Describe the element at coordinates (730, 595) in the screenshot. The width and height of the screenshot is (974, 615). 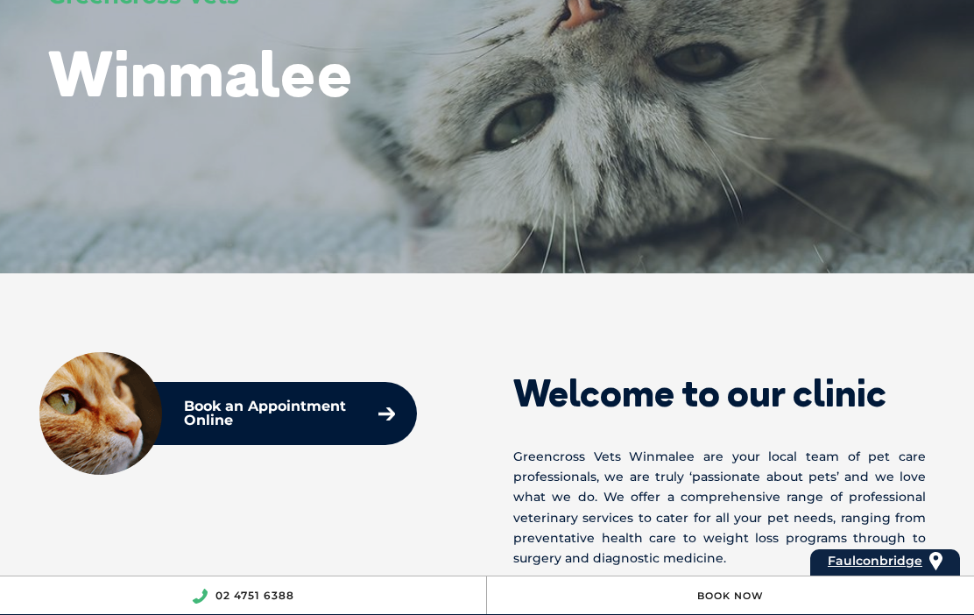
I see `a: Book Now` at that location.